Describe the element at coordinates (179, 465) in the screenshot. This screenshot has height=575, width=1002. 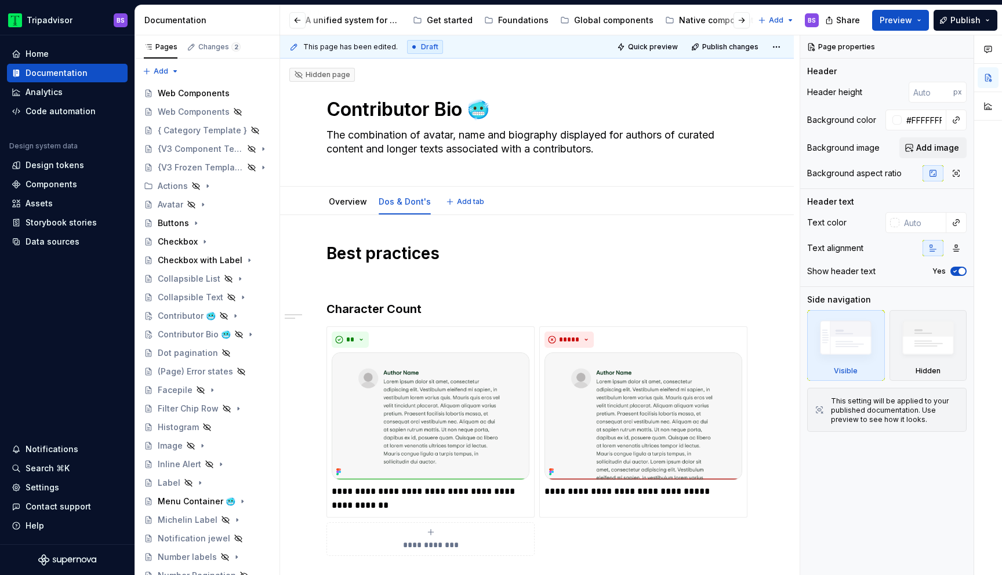
I see `div: Inline Alert` at that location.